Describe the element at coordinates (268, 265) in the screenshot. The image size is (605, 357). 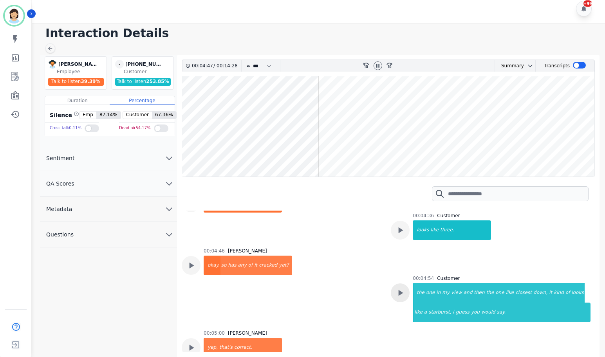
I see `div: cracked` at that location.